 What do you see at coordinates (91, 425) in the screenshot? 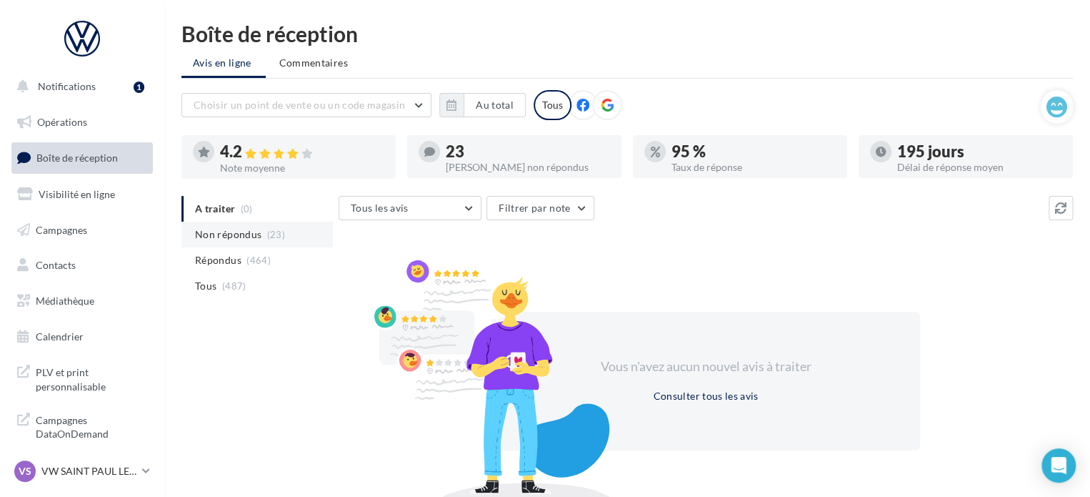
I see `span: Campagnes DataOnDemand` at bounding box center [91, 425].